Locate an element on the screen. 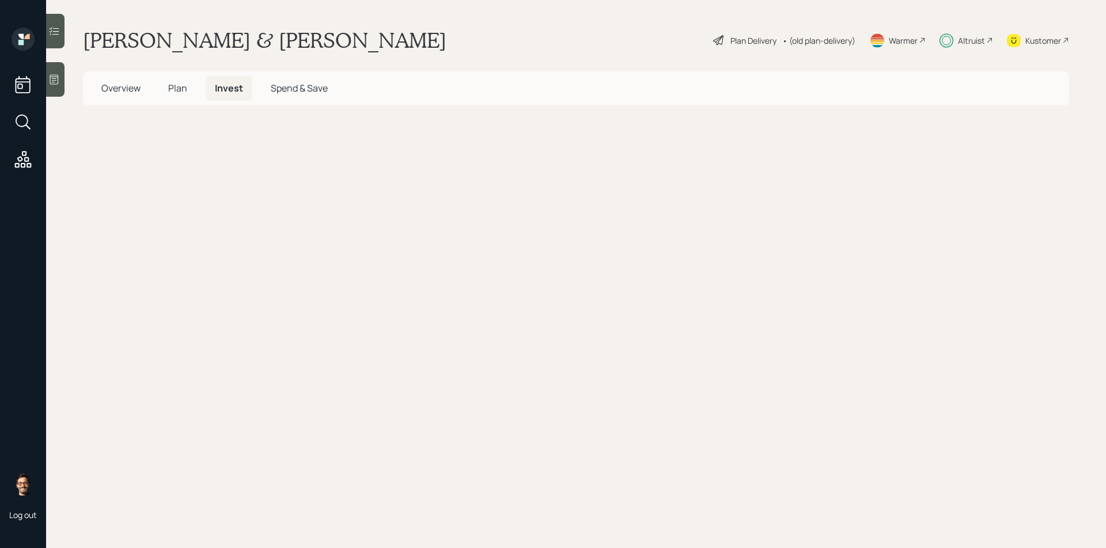 The width and height of the screenshot is (1106, 548). span: Plan is located at coordinates (177, 88).